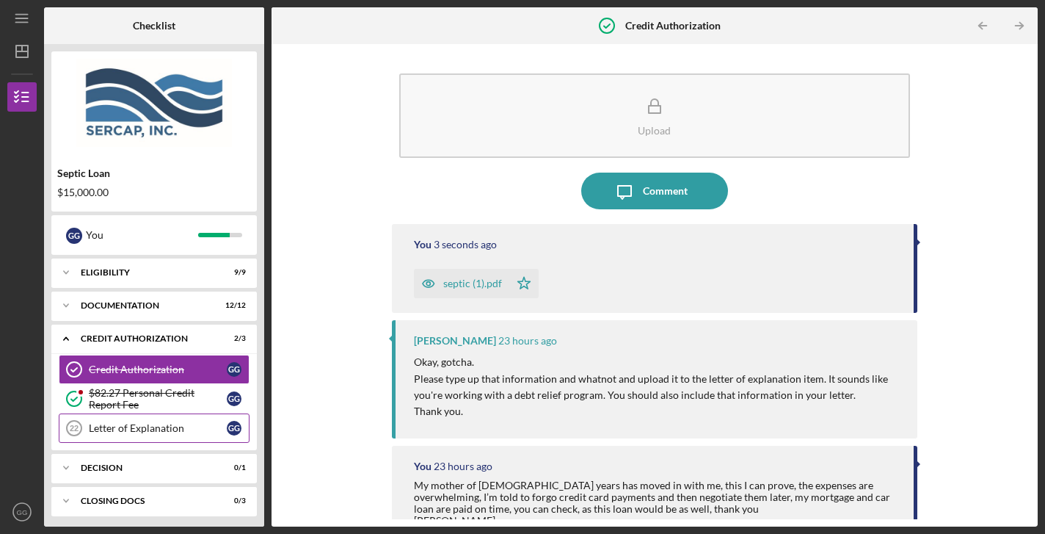 This screenshot has height=534, width=1045. What do you see at coordinates (463, 466) in the screenshot?
I see `time: 2025-09-26 16:44` at bounding box center [463, 466].